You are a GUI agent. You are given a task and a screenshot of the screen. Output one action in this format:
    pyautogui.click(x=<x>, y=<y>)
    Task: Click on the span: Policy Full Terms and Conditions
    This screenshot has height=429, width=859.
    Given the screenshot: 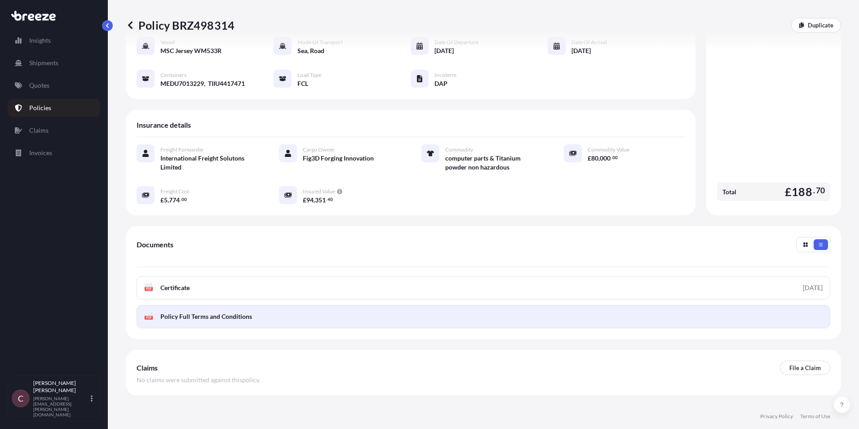 What is the action you would take?
    pyautogui.click(x=206, y=316)
    